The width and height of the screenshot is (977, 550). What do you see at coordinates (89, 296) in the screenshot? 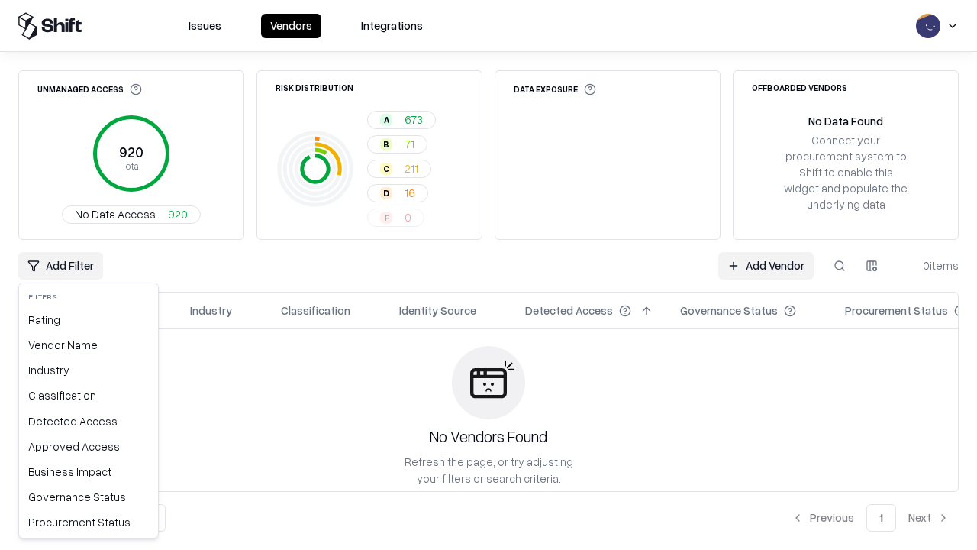
I see `div: Filters` at bounding box center [89, 296].